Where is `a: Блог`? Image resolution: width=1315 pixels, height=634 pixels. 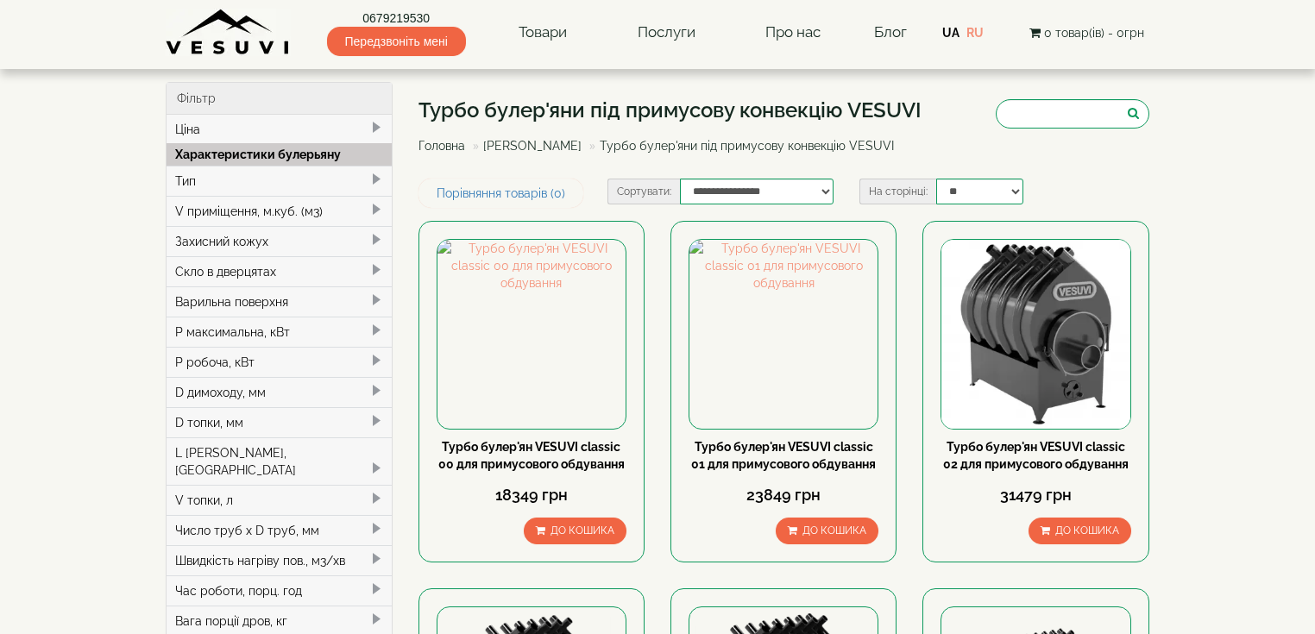
a: Блог is located at coordinates (890, 32).